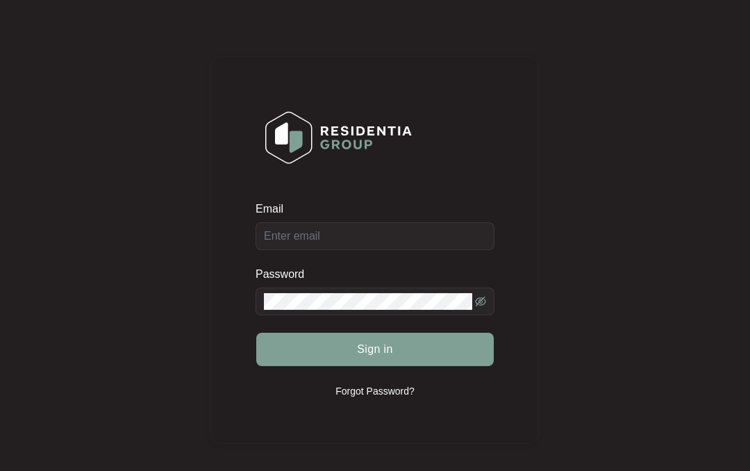 The image size is (750, 471). What do you see at coordinates (285, 274) in the screenshot?
I see `label: Password` at bounding box center [285, 274].